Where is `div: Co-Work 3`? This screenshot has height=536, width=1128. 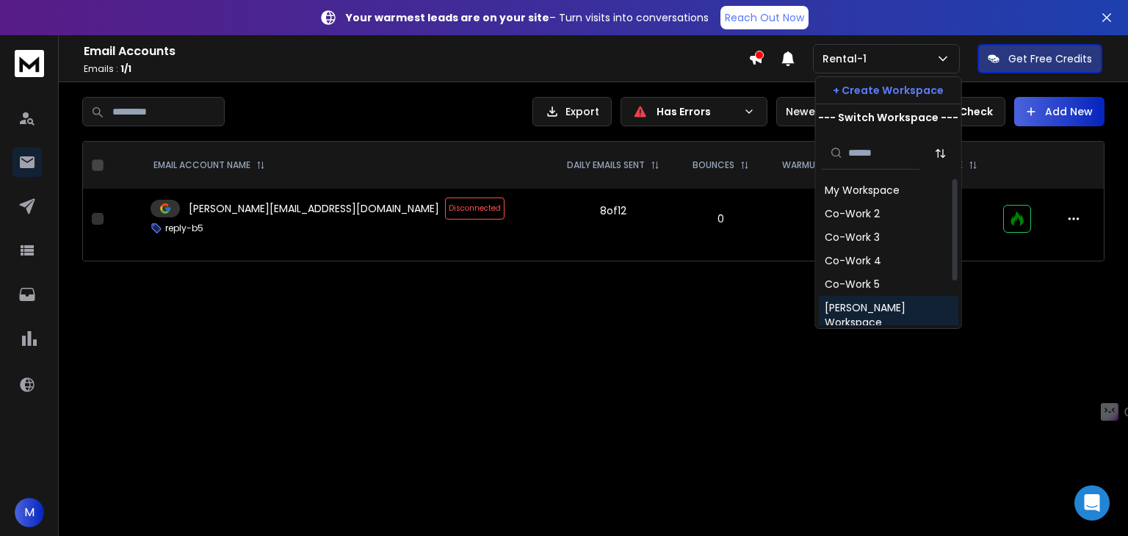
div: Co-Work 3 is located at coordinates (852, 237).